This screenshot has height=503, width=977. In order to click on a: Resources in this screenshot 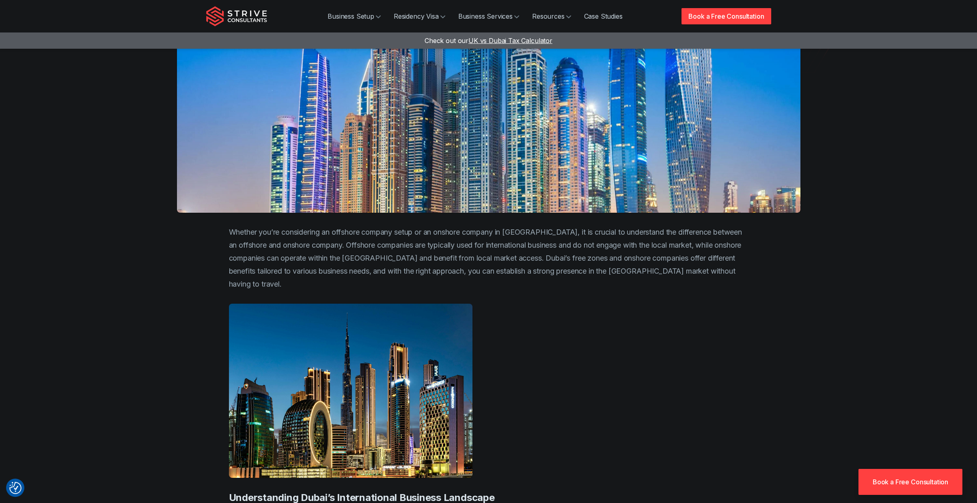, I will do `click(552, 16)`.